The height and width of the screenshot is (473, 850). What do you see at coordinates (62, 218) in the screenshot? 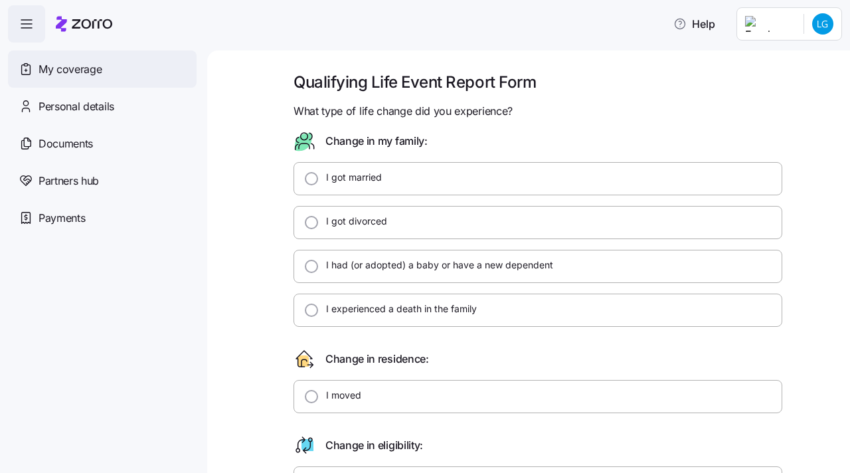
I see `span: Payments` at bounding box center [62, 218].